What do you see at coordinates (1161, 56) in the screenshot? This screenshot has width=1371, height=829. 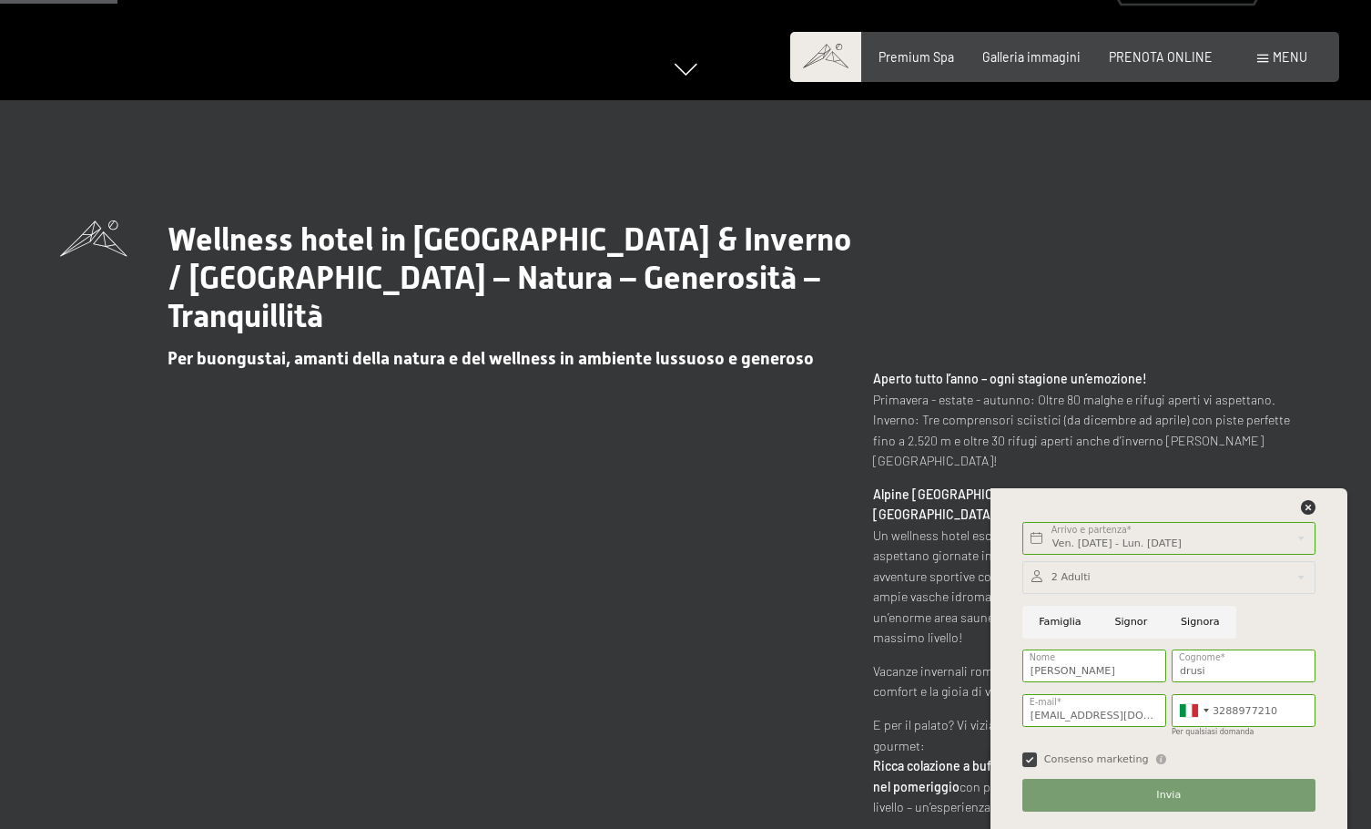 I see `a: PRENOTA ONLINE` at bounding box center [1161, 56].